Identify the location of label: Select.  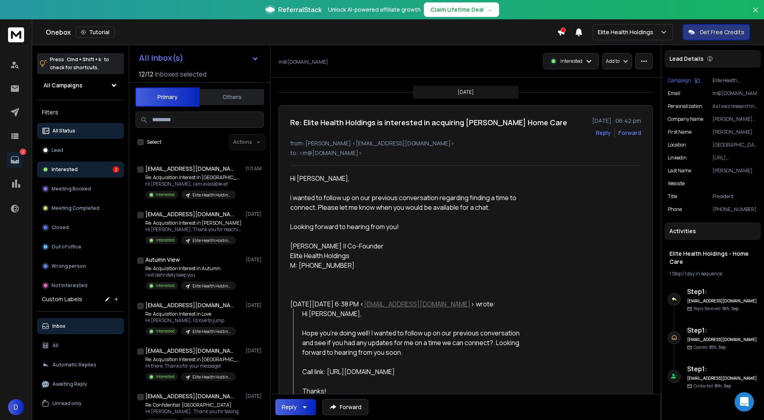
(154, 142).